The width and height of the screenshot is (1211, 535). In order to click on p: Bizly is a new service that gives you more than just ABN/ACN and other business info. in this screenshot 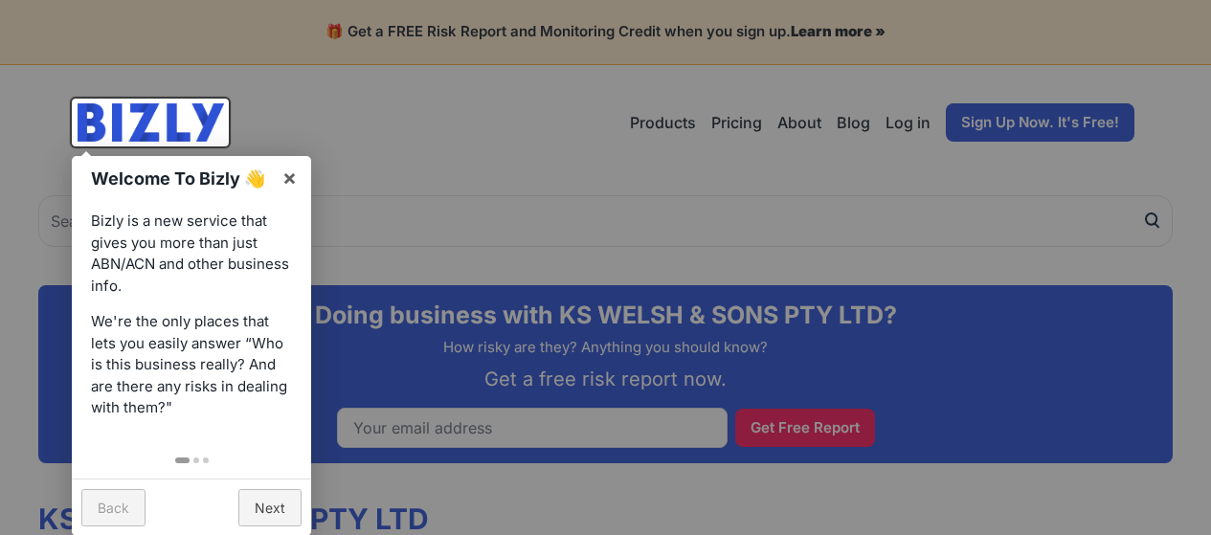, I will do `click(192, 254)`.